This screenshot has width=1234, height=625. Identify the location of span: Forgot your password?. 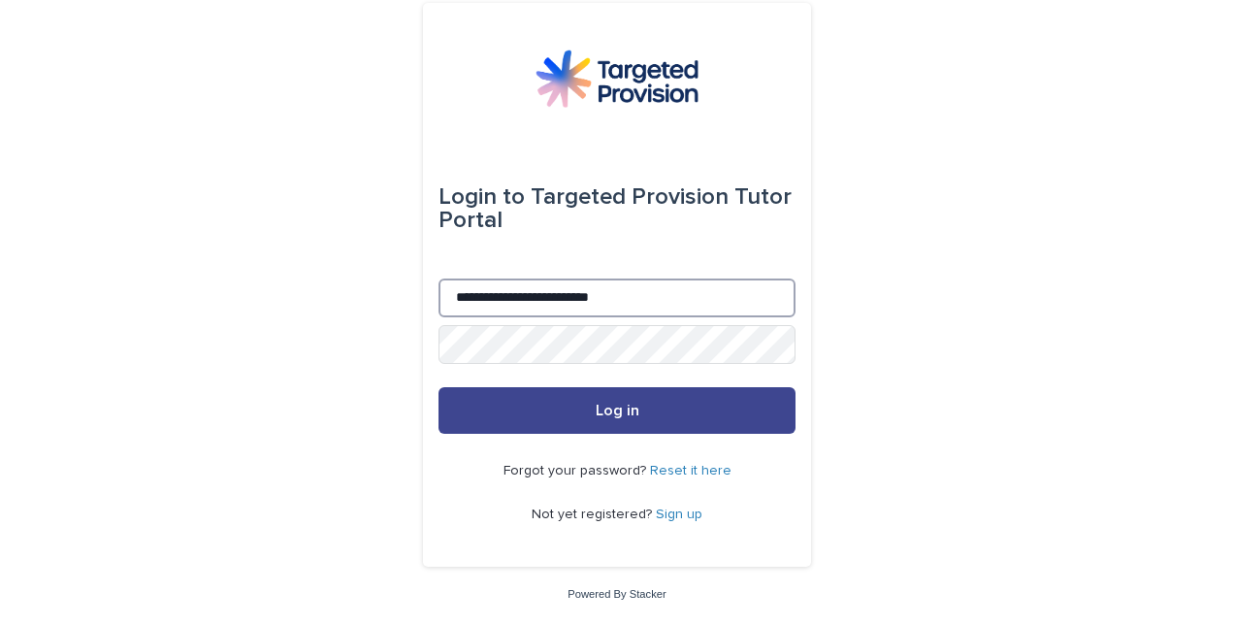
(576, 471).